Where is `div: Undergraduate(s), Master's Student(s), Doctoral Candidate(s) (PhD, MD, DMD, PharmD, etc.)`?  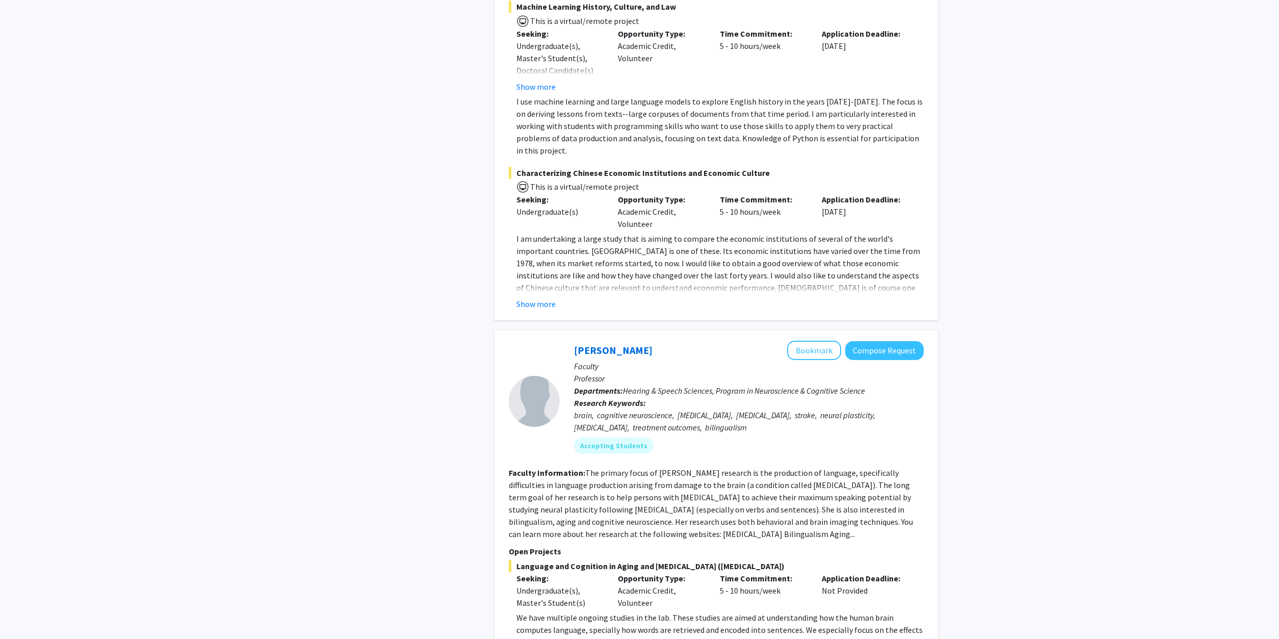
div: Undergraduate(s), Master's Student(s), Doctoral Candidate(s) (PhD, MD, DMD, PharmD, etc.) is located at coordinates (560, 70).